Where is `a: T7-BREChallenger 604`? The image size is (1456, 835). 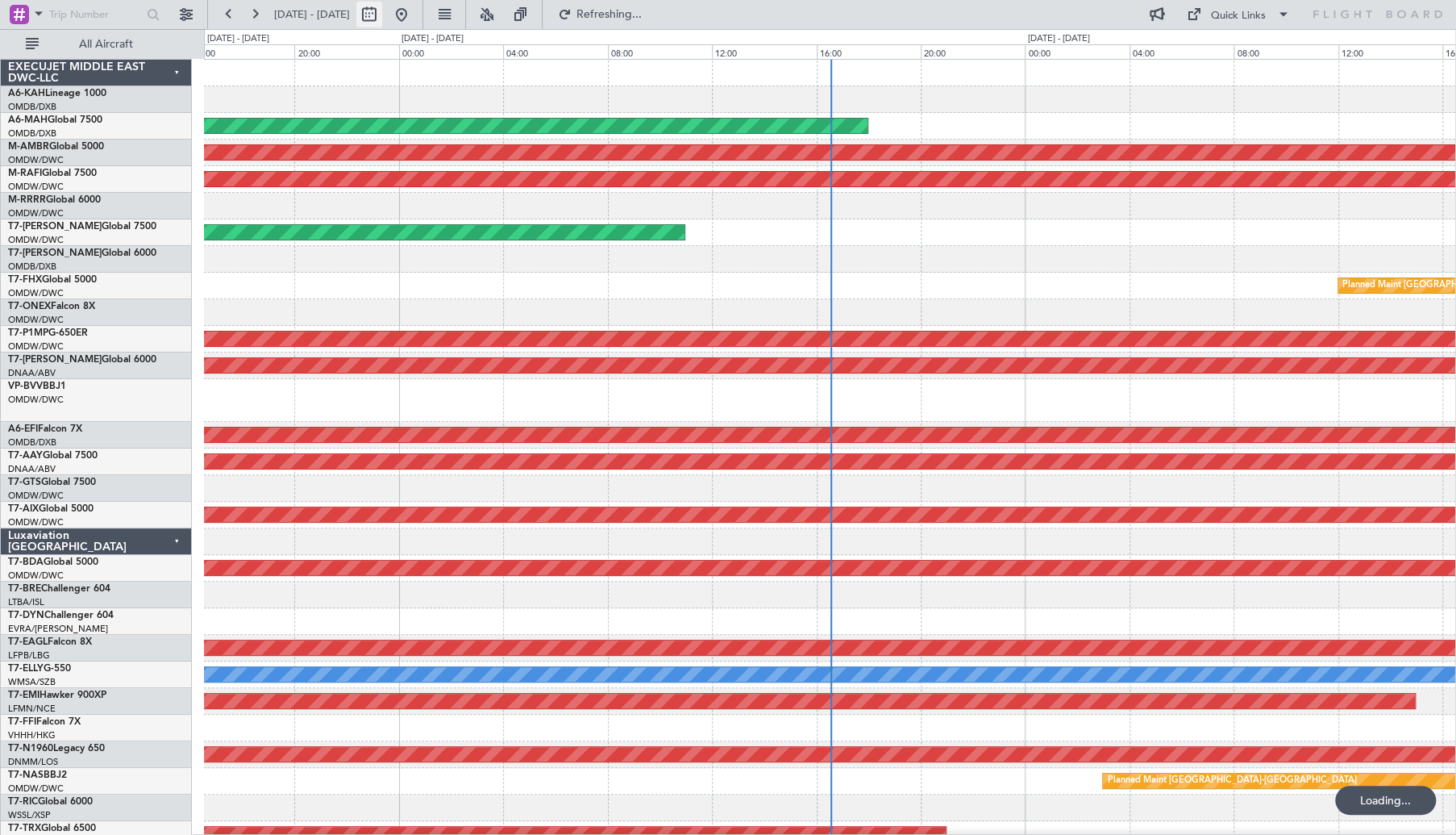
a: T7-BREChallenger 604 is located at coordinates (59, 589).